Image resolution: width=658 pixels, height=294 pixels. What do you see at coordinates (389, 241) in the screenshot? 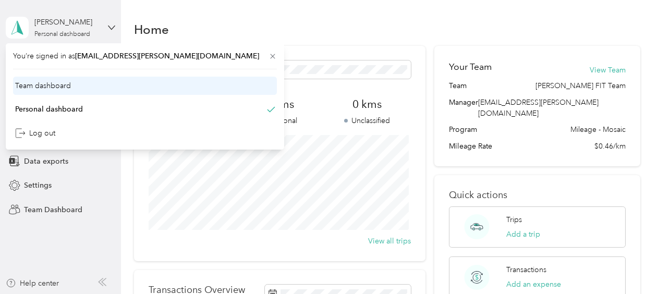
I see `button: View all trips` at bounding box center [389, 241].